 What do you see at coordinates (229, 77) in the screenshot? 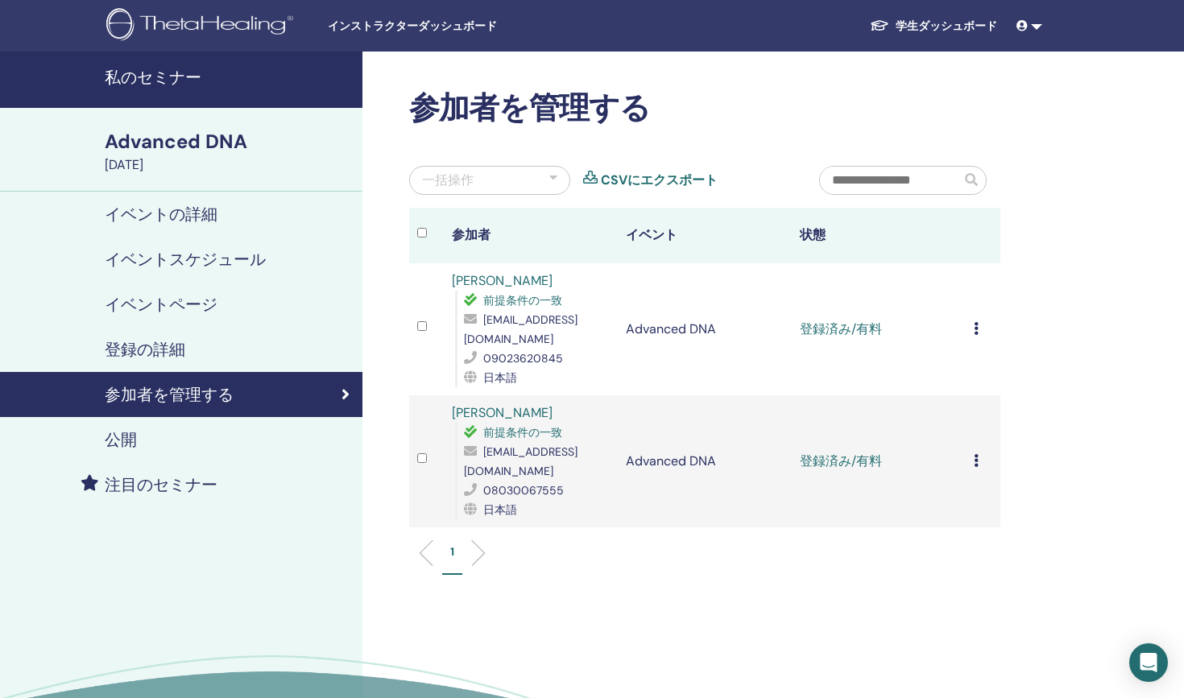
I see `h4: 私のセミナー` at bounding box center [229, 77].